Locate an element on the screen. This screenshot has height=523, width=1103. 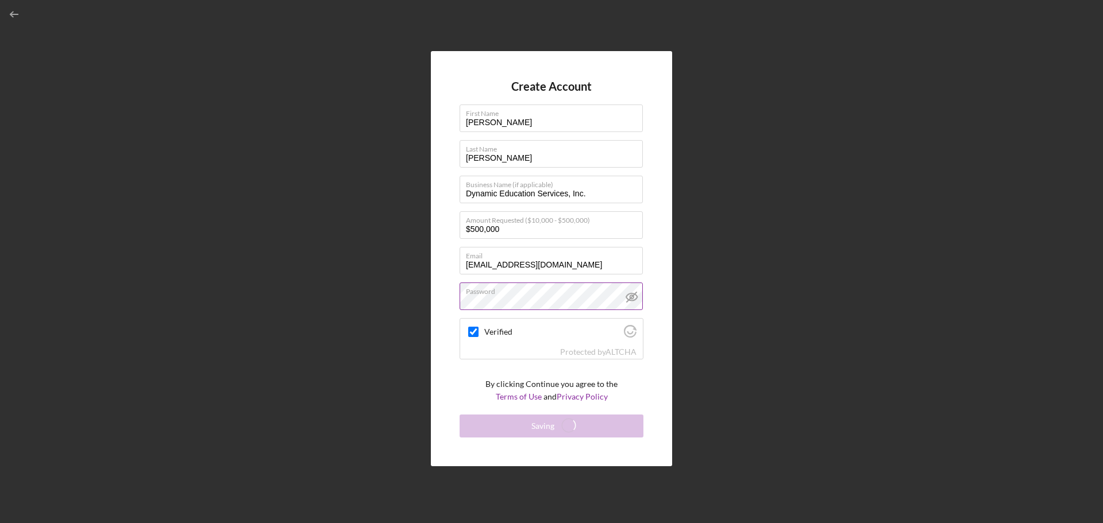
label: Verified is located at coordinates (552, 332).